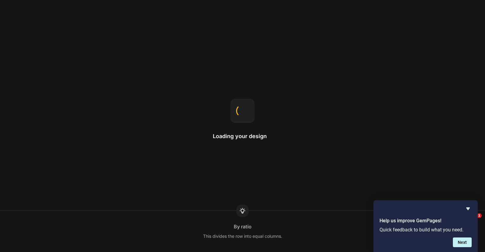 The width and height of the screenshot is (485, 252). Describe the element at coordinates (243, 137) in the screenshot. I see `h2: Loading your design` at that location.